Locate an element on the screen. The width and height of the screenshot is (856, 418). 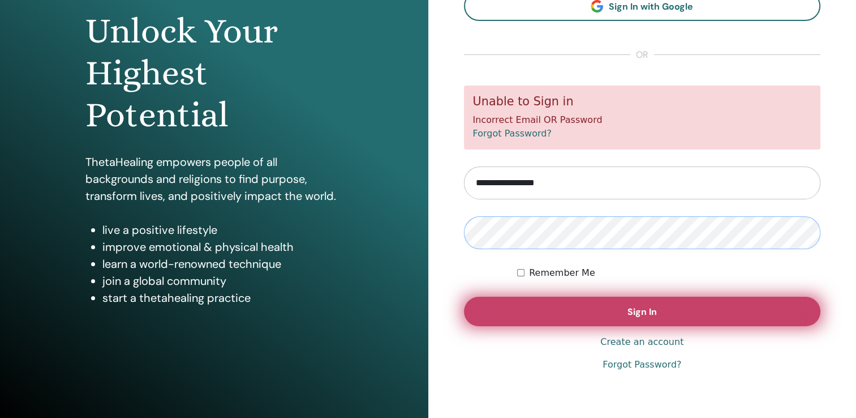
h5: Unable to Sign in is located at coordinates (642, 101).